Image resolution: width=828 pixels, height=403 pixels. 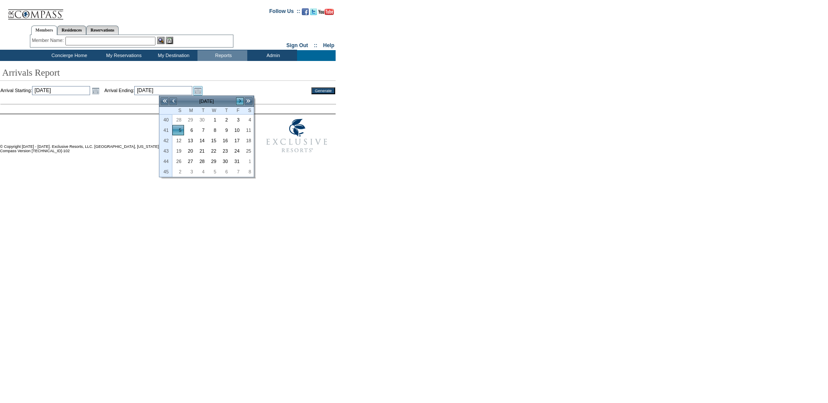 I want to click on a: Sign Out, so click(x=297, y=45).